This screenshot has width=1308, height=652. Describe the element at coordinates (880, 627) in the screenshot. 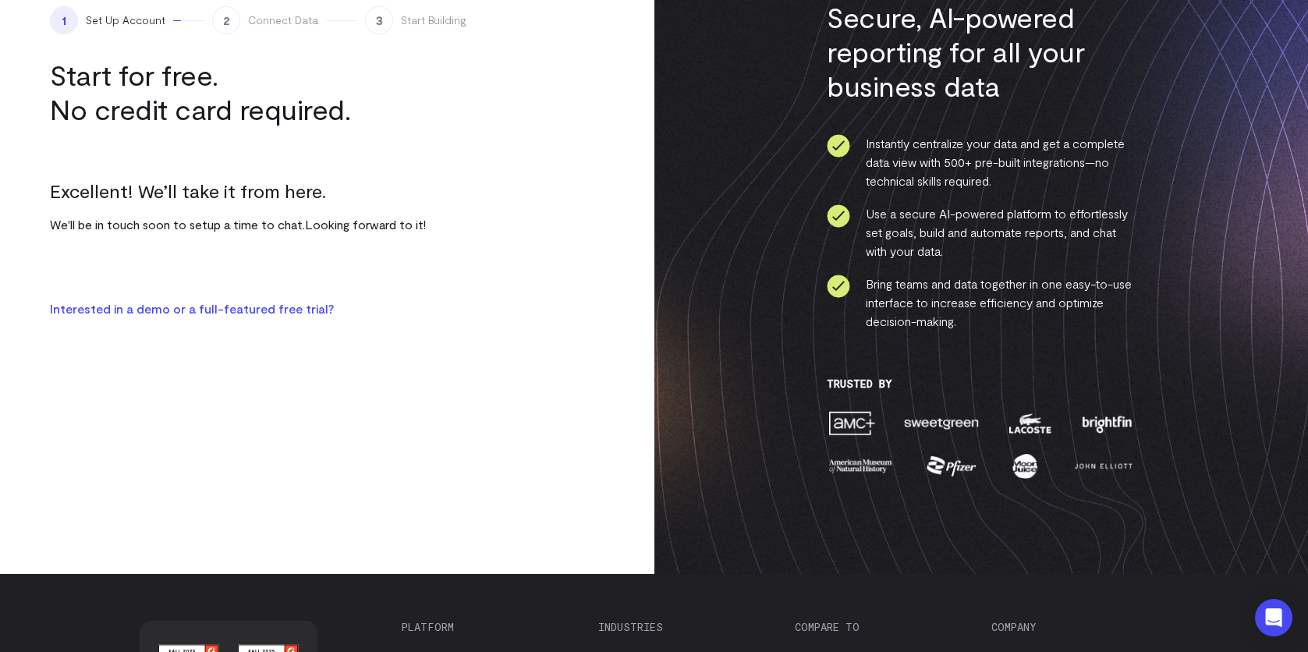

I see `h3: Compare to` at that location.